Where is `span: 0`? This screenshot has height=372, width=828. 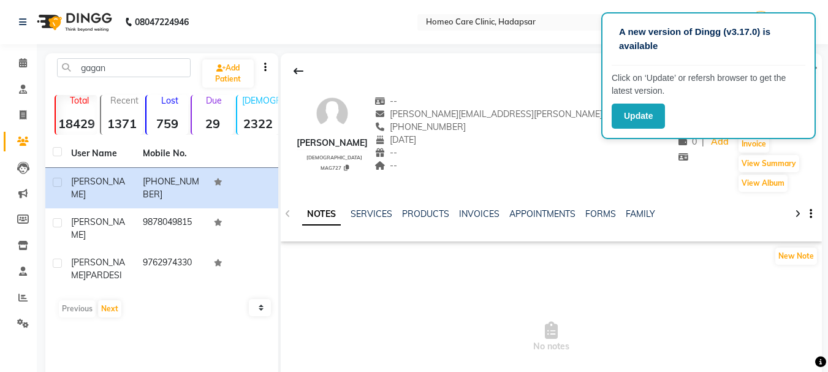 span: 0 is located at coordinates (688, 142).